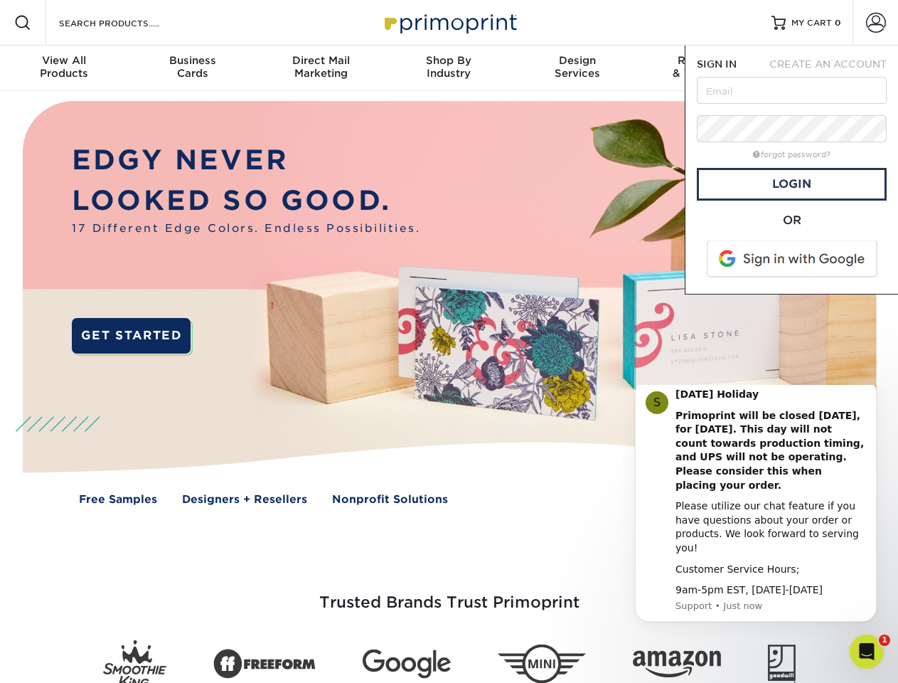 The width and height of the screenshot is (898, 683). What do you see at coordinates (43, 18) in the screenshot?
I see `div: Profile image for Support` at bounding box center [43, 18].